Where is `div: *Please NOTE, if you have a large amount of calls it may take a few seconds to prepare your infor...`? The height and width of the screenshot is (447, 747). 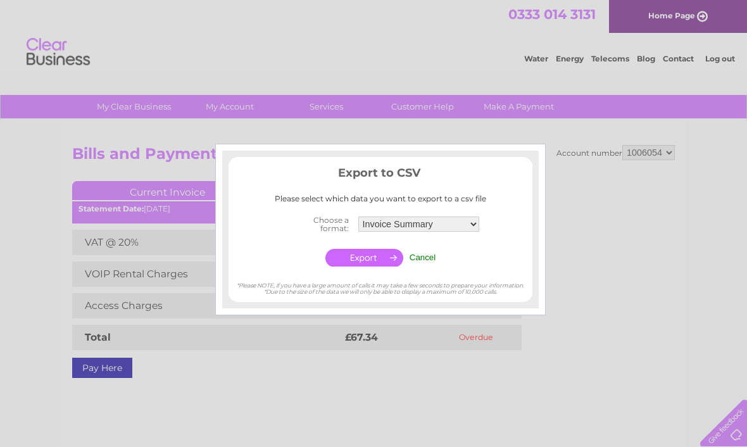
div: *Please NOTE, if you have a large amount of calls it may take a few seconds to prepare your infor... is located at coordinates (380, 282).